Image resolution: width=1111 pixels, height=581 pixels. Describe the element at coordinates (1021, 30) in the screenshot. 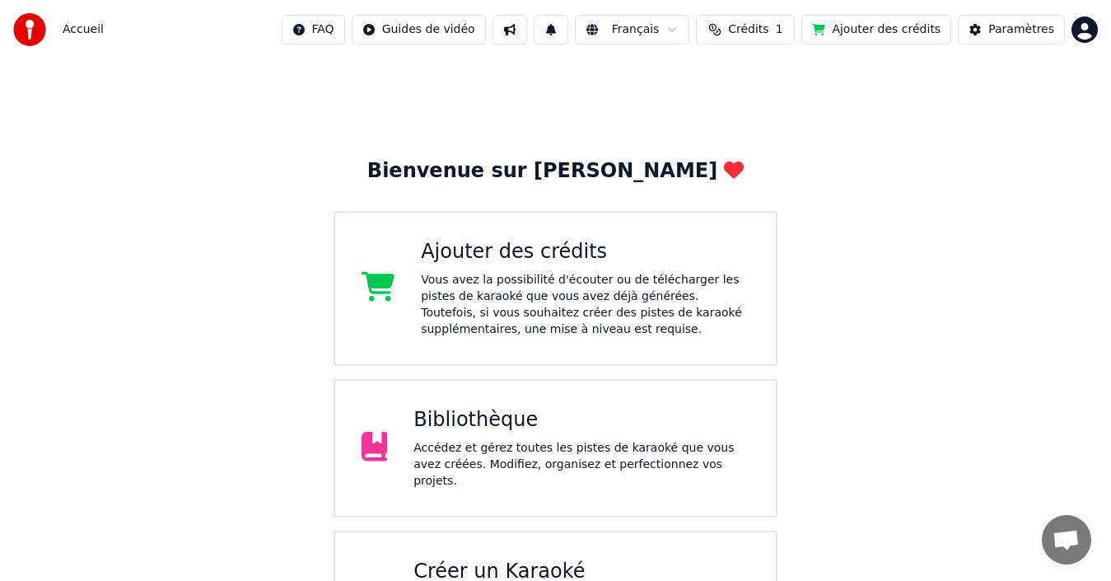

I see `div: Paramètres` at that location.